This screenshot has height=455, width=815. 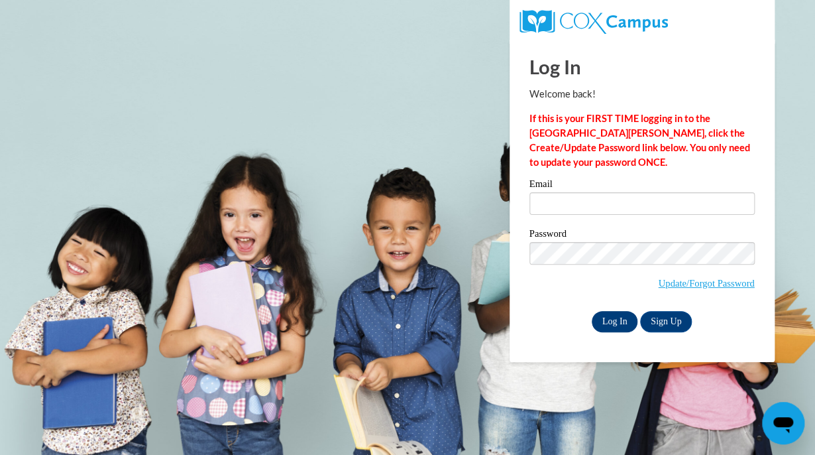 What do you see at coordinates (642, 186) in the screenshot?
I see `label: Email` at bounding box center [642, 186].